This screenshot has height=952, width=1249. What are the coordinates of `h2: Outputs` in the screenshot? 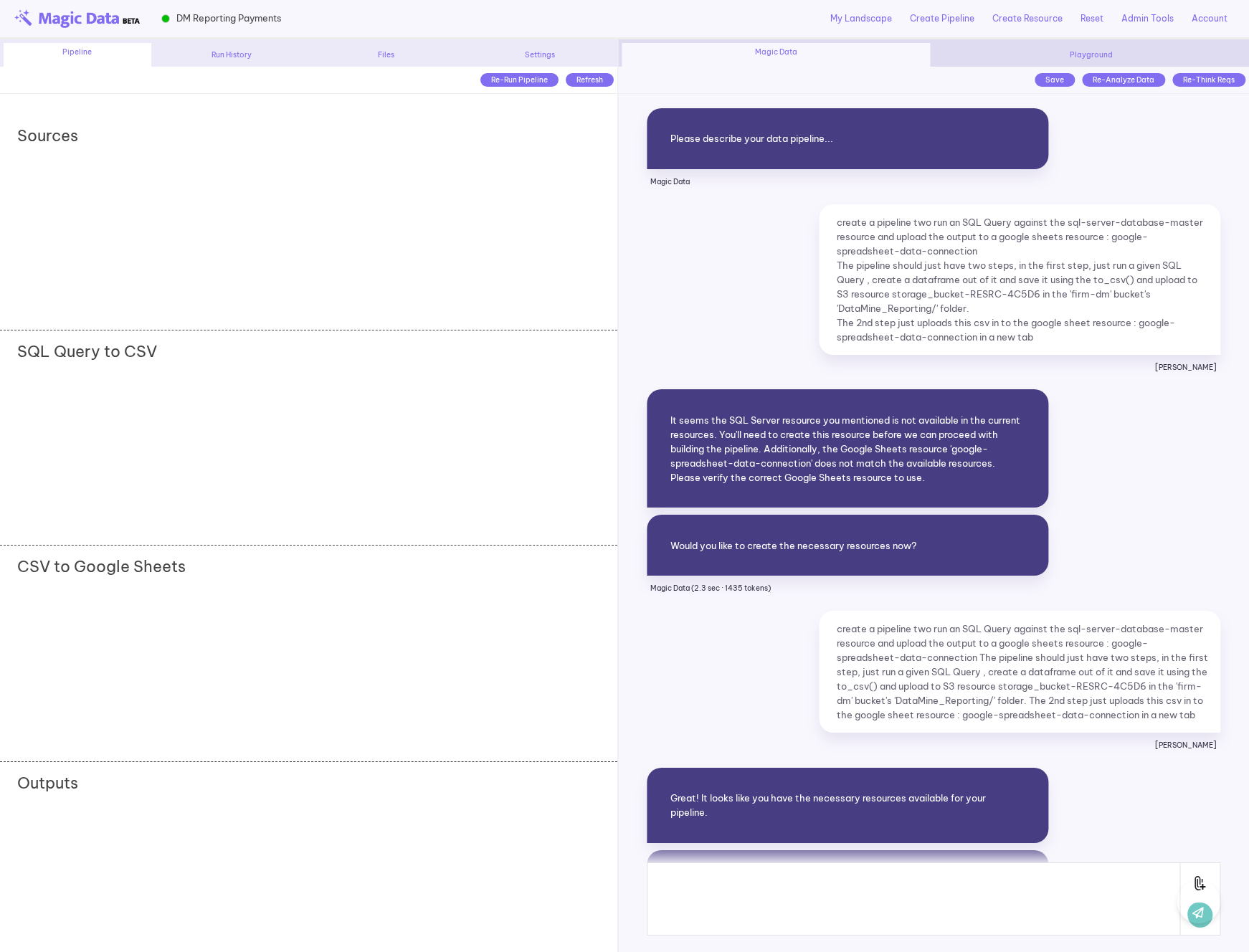 It's located at (47, 783).